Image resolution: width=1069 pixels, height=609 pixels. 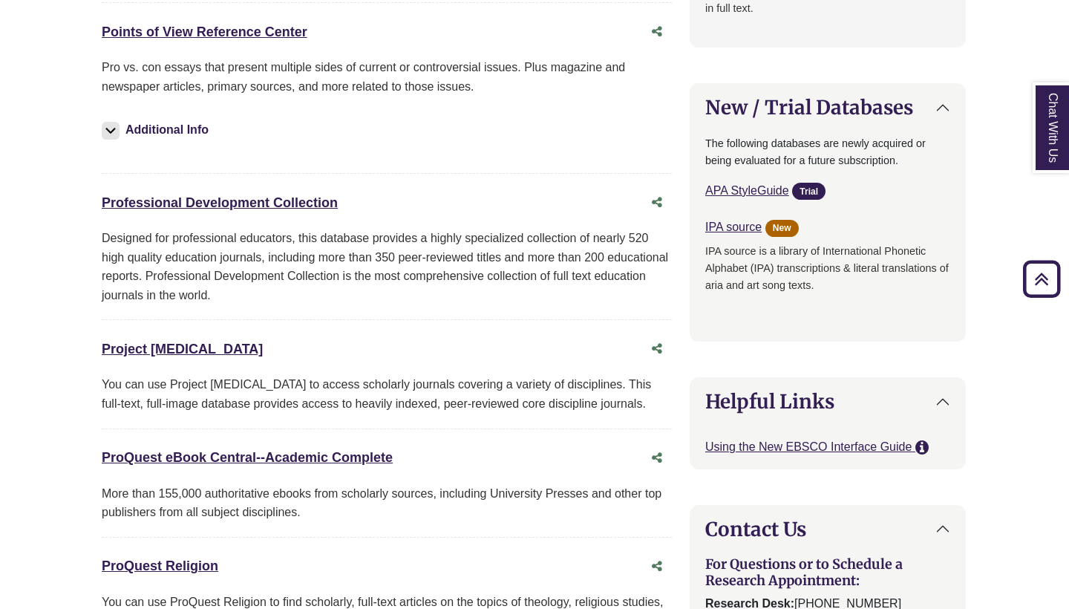 I want to click on button: Additional Info, so click(x=157, y=130).